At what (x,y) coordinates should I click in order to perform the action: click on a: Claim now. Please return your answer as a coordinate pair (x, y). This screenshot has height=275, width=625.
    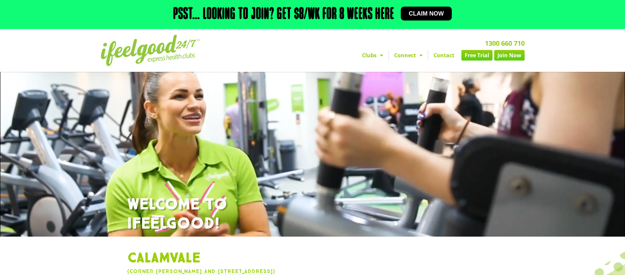
    Looking at the image, I should click on (427, 14).